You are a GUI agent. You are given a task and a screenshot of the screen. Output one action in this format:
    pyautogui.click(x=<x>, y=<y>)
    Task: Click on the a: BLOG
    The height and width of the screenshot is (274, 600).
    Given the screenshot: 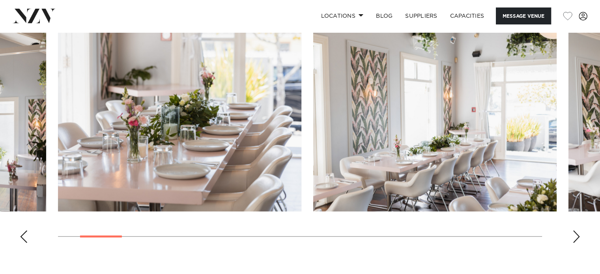 What is the action you would take?
    pyautogui.click(x=384, y=16)
    